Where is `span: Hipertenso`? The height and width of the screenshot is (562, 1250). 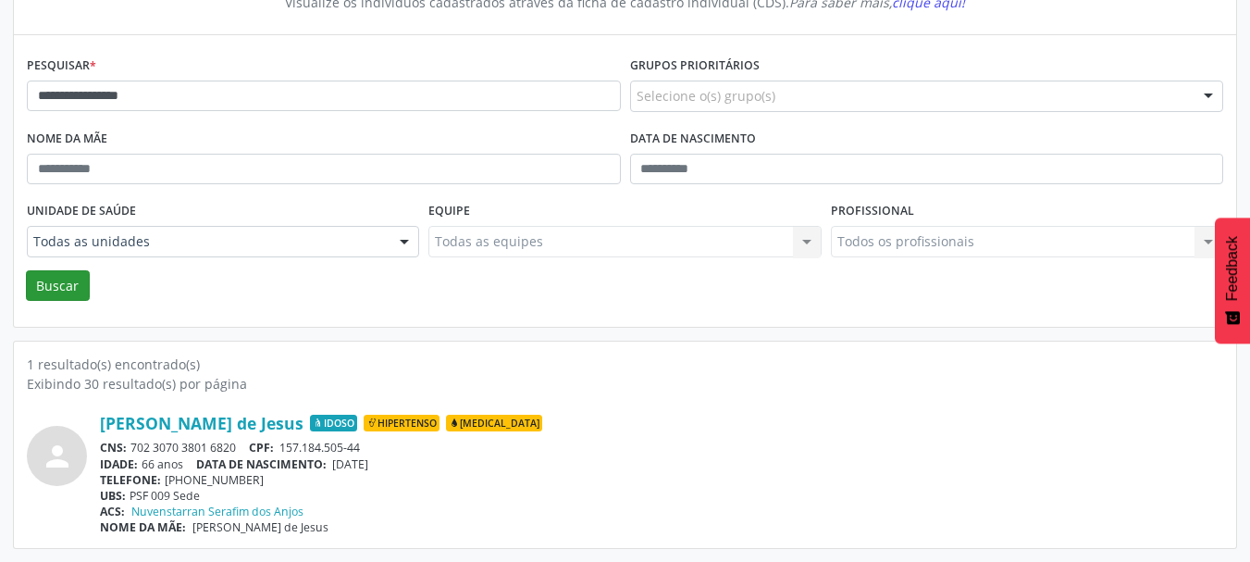
span: Hipertenso is located at coordinates (402, 423).